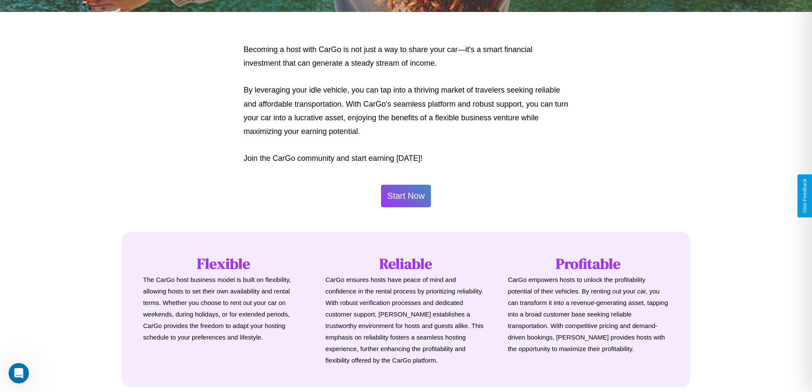  What do you see at coordinates (589, 264) in the screenshot?
I see `h1: Profitable` at bounding box center [589, 264].